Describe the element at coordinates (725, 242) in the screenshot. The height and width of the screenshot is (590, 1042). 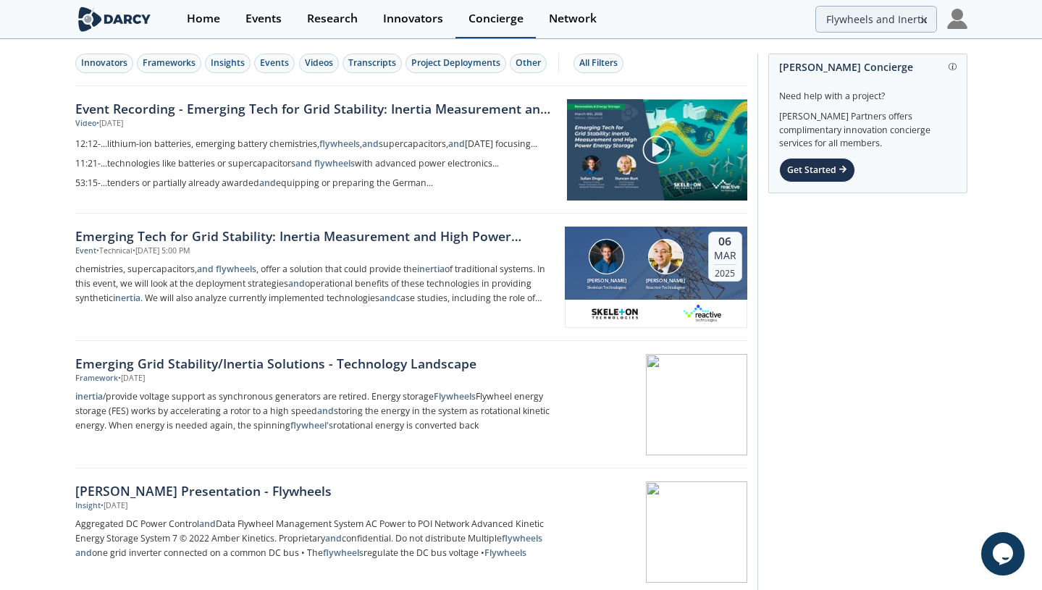
I see `div: 06` at that location.